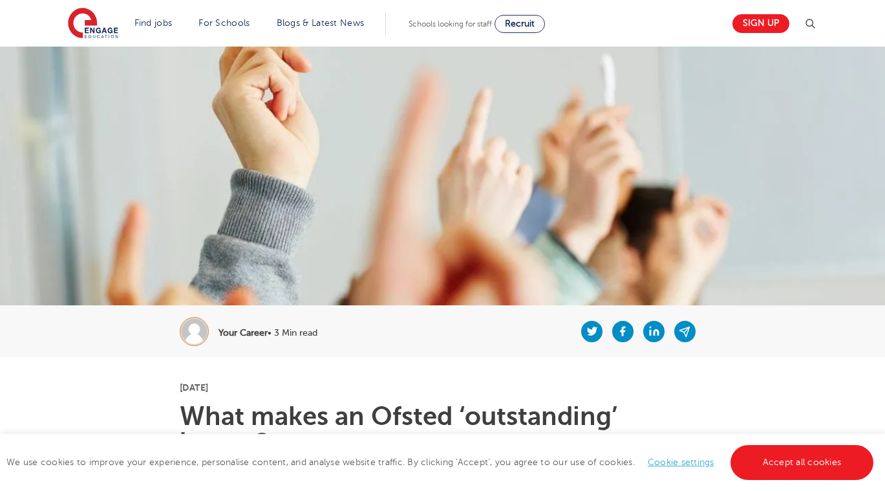 Image resolution: width=885 pixels, height=491 pixels. I want to click on a: Cookie settings, so click(681, 461).